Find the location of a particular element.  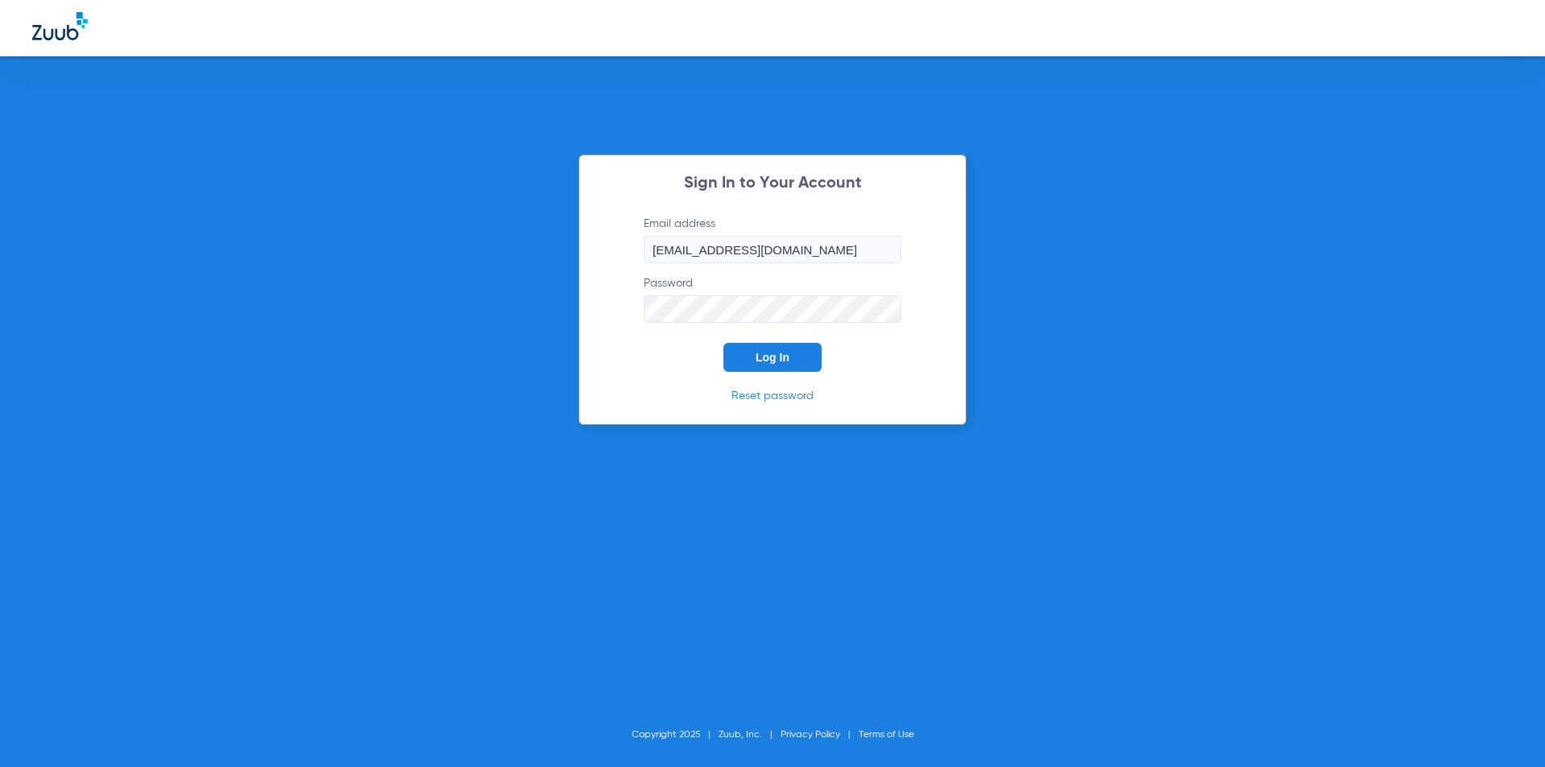

span: Log In is located at coordinates (773, 357).